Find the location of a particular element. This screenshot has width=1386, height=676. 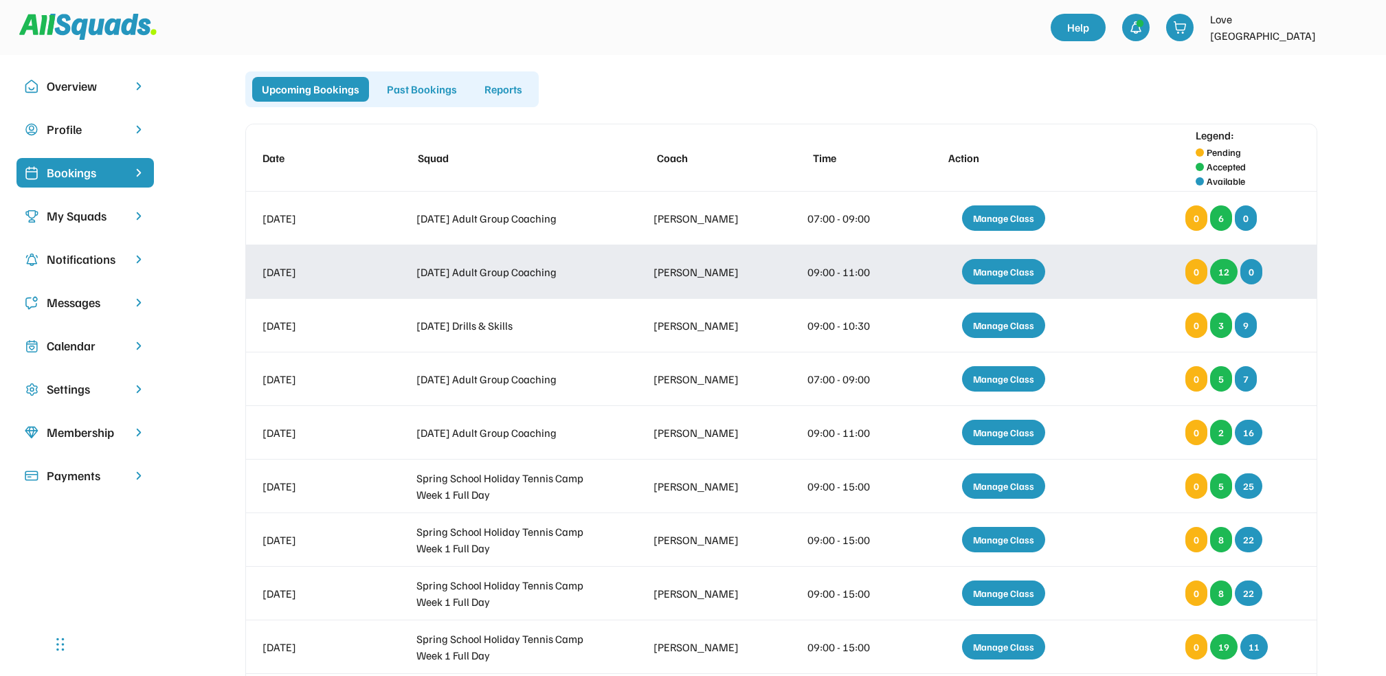

div: Messages is located at coordinates (85, 302).